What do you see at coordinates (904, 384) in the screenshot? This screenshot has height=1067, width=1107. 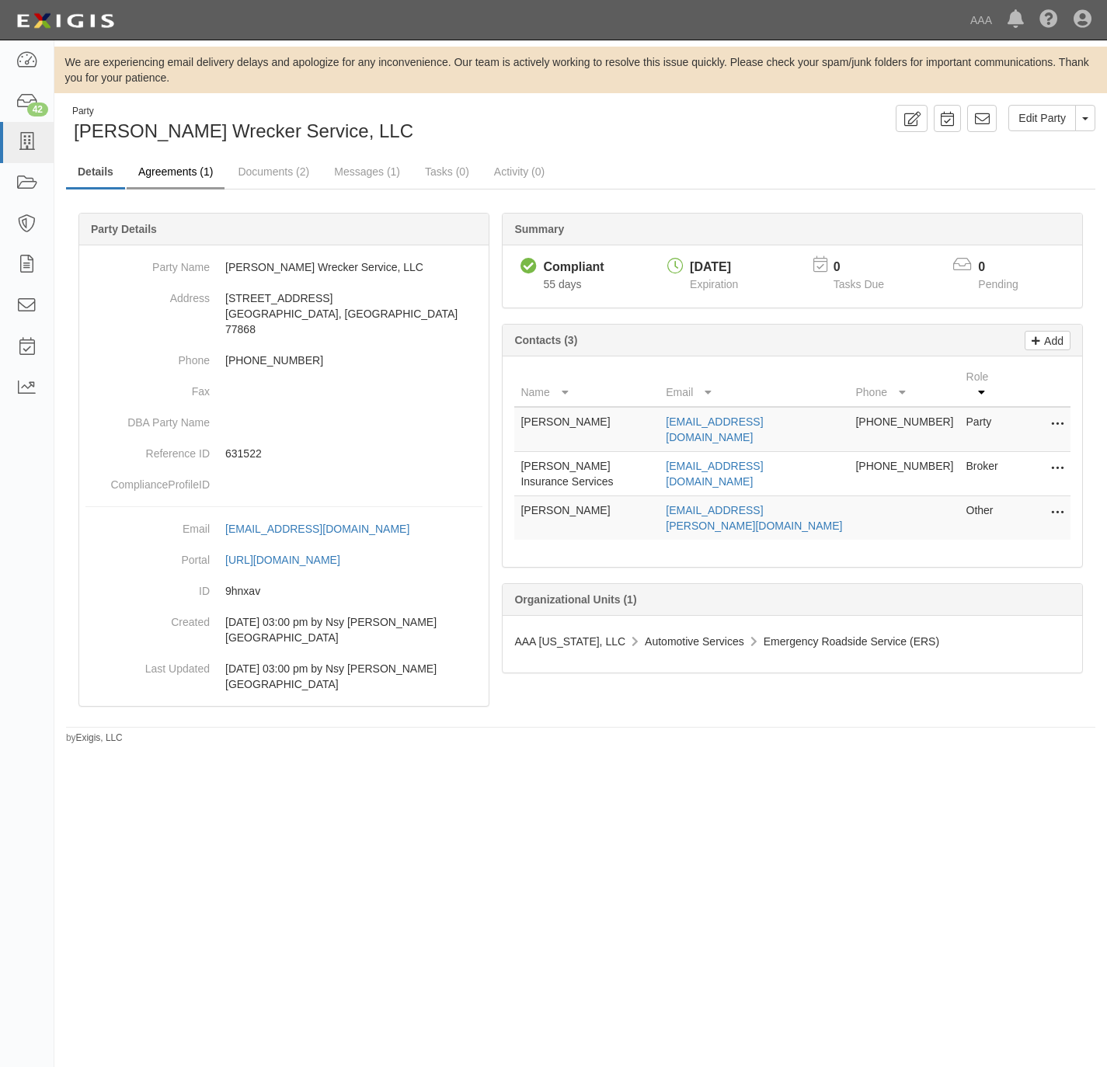 I see `th: Phone` at bounding box center [904, 384].